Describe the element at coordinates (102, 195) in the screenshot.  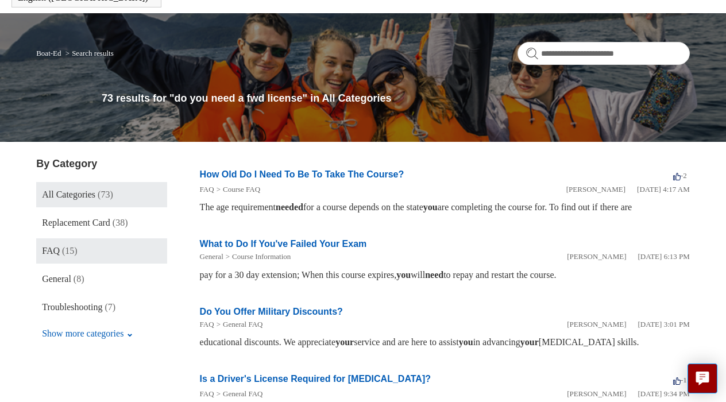
I see `a: All Categories (73)` at that location.